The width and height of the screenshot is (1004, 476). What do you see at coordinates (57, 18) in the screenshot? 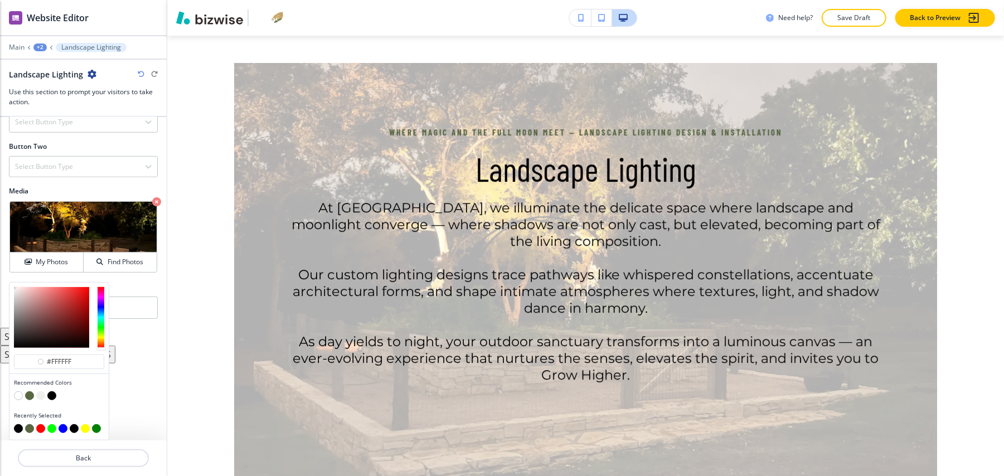
I see `h2: Website Editor` at bounding box center [57, 18].